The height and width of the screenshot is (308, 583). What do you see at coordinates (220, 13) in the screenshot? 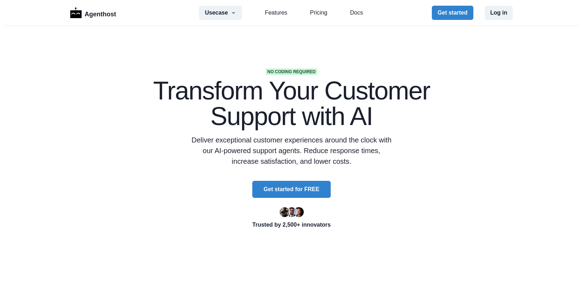
I see `button: Usecase` at bounding box center [220, 13].